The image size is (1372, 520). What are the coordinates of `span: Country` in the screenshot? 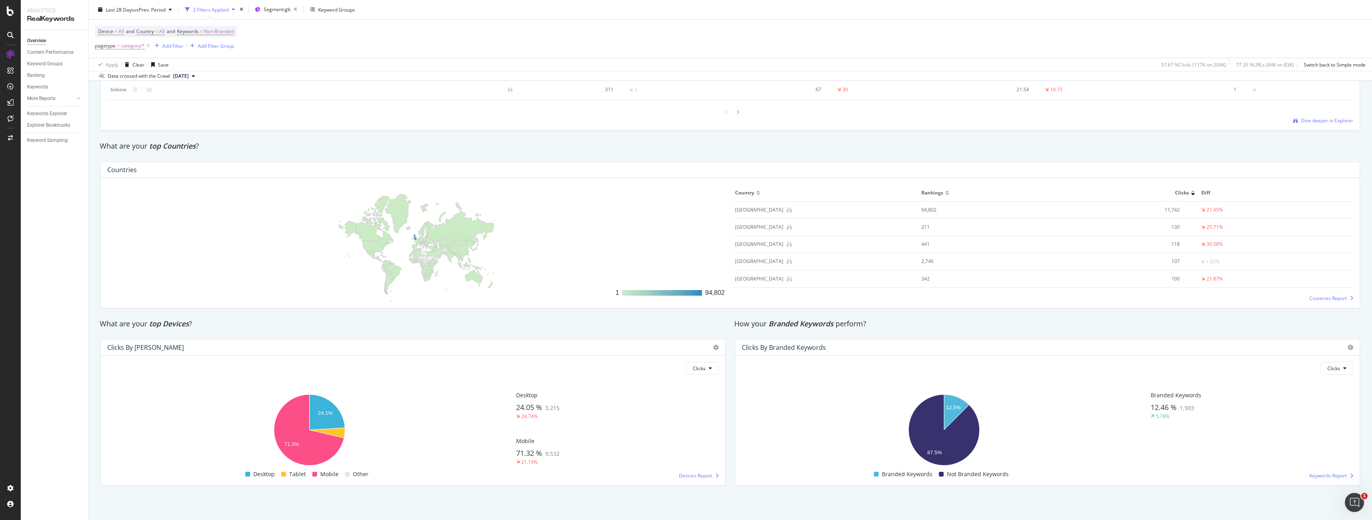 It's located at (744, 193).